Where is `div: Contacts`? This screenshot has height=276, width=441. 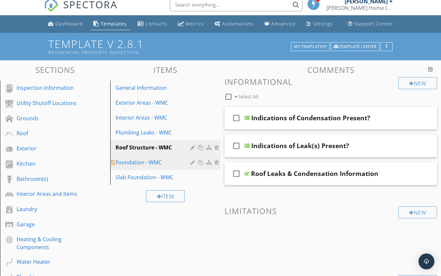 div: Contacts is located at coordinates (156, 24).